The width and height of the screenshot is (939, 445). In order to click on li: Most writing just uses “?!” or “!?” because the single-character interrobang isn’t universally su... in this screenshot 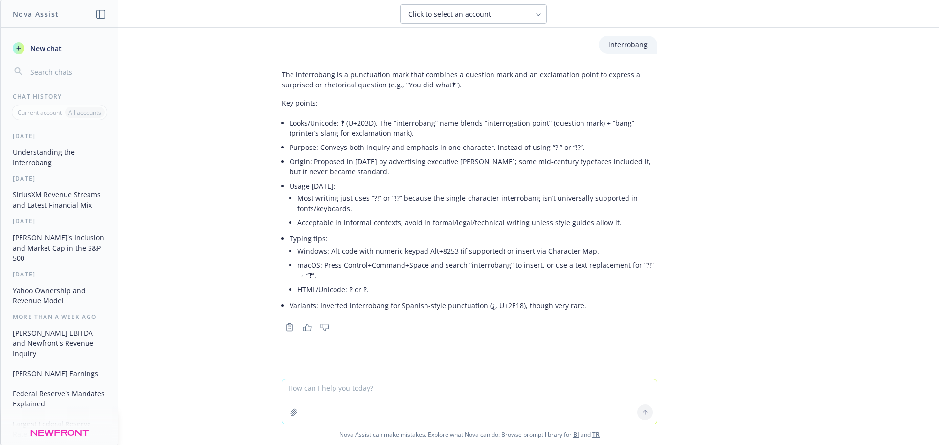, I will do `click(477, 203)`.